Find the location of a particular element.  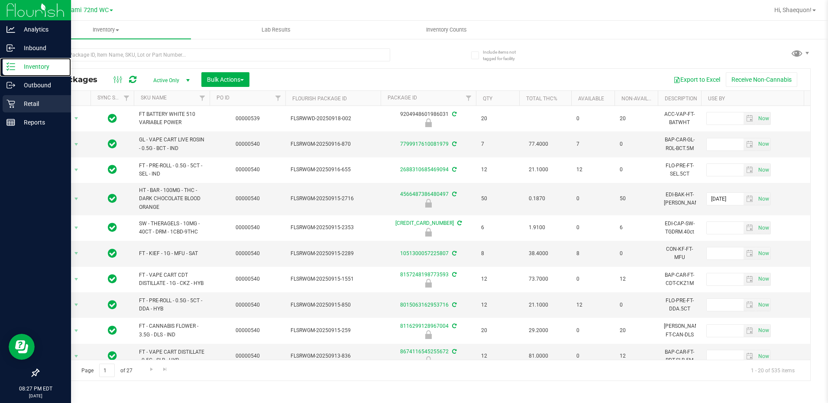

span: 77.4000 is located at coordinates (538, 144).